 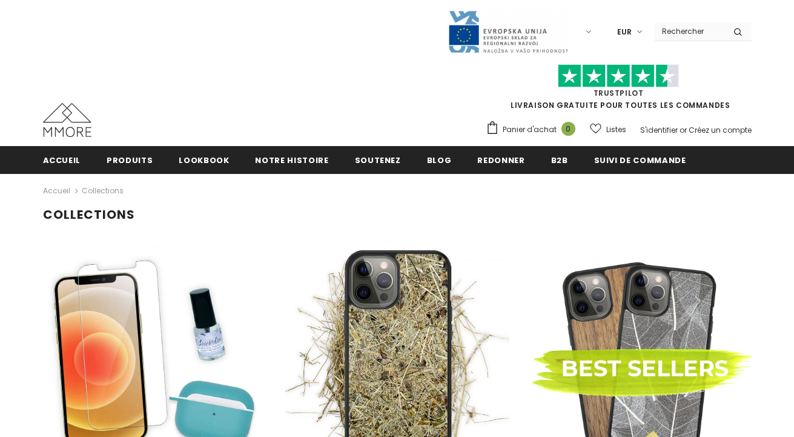 What do you see at coordinates (203, 159) in the screenshot?
I see `a: Lookbook` at bounding box center [203, 159].